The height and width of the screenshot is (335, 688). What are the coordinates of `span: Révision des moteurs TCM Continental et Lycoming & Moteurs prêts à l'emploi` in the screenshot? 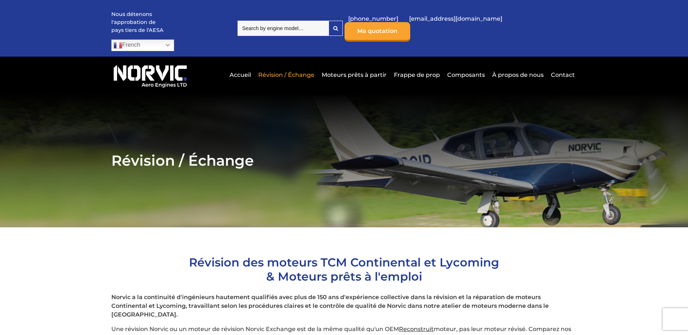 It's located at (344, 270).